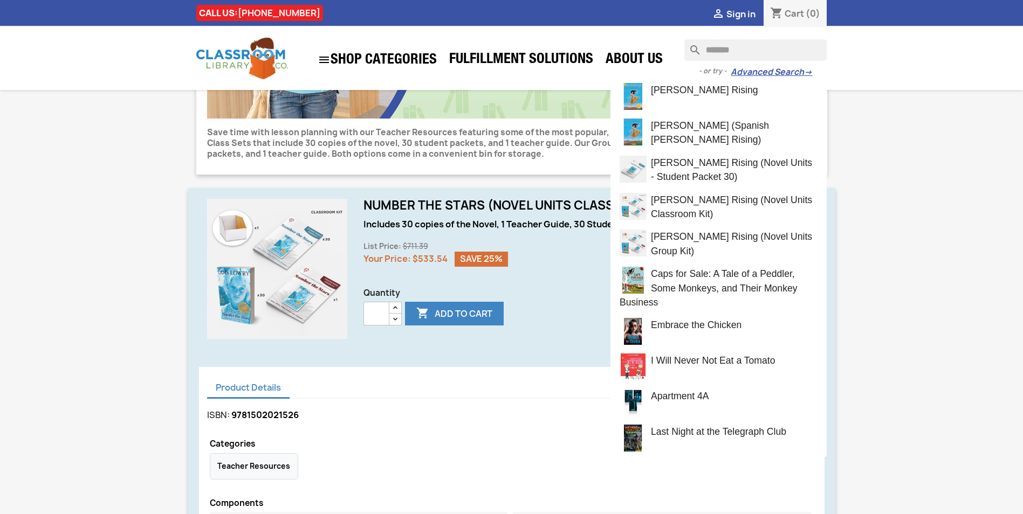 This screenshot has height=514, width=1023. Describe the element at coordinates (718, 432) in the screenshot. I see `span: Last Night at the Telegraph Club` at that location.